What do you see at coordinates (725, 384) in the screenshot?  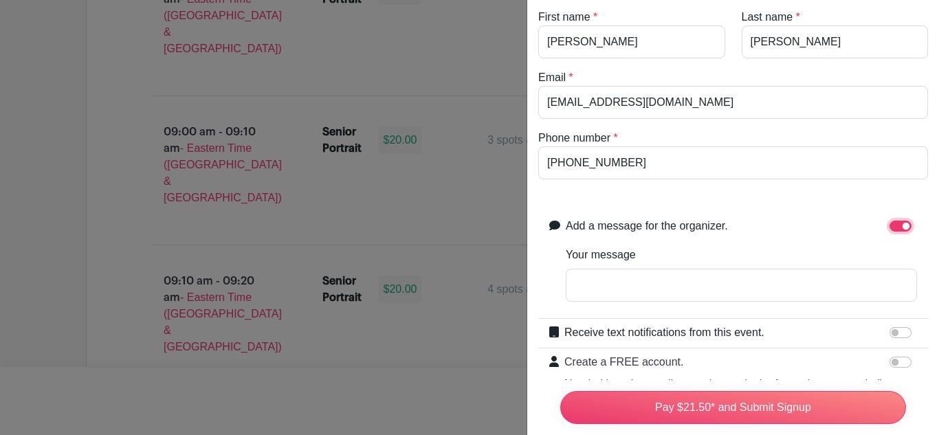 I see `p: Needed in order to edit your signups in the future (recommended).` at bounding box center [725, 384].